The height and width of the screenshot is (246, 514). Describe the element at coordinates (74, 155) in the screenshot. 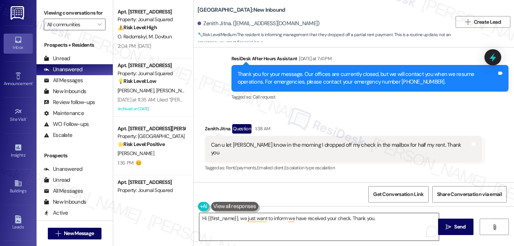

I see `div: Prospects` at that location.